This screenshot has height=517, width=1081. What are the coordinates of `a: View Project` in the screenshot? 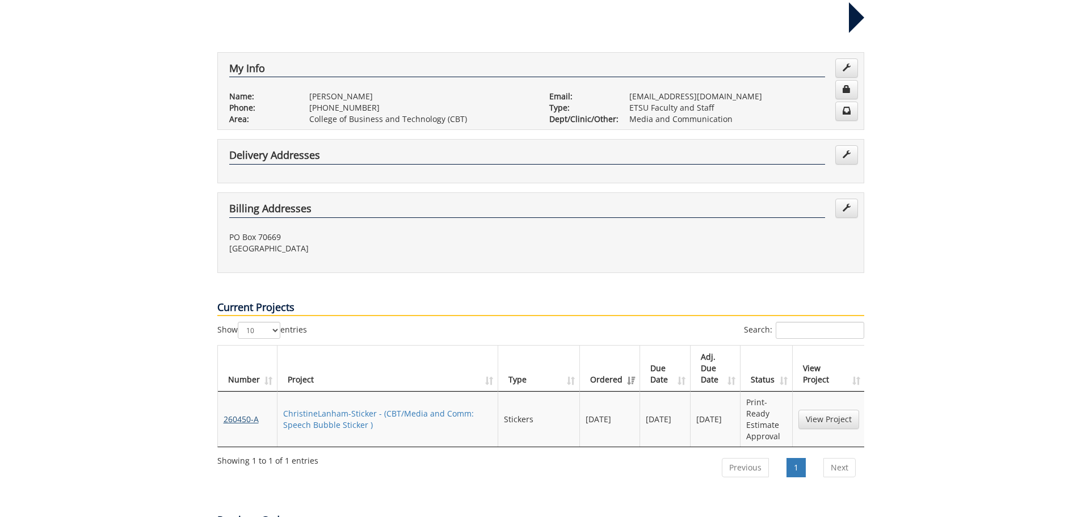 It's located at (829, 419).